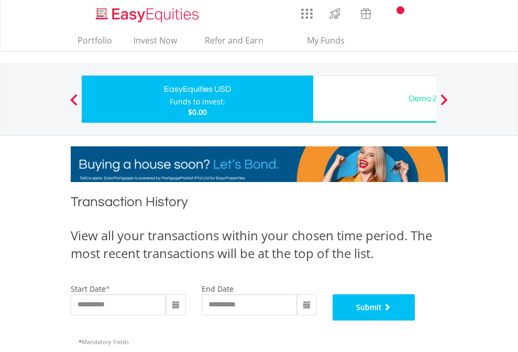 Image resolution: width=518 pixels, height=352 pixels. I want to click on a: My Profile, so click(448, 14).